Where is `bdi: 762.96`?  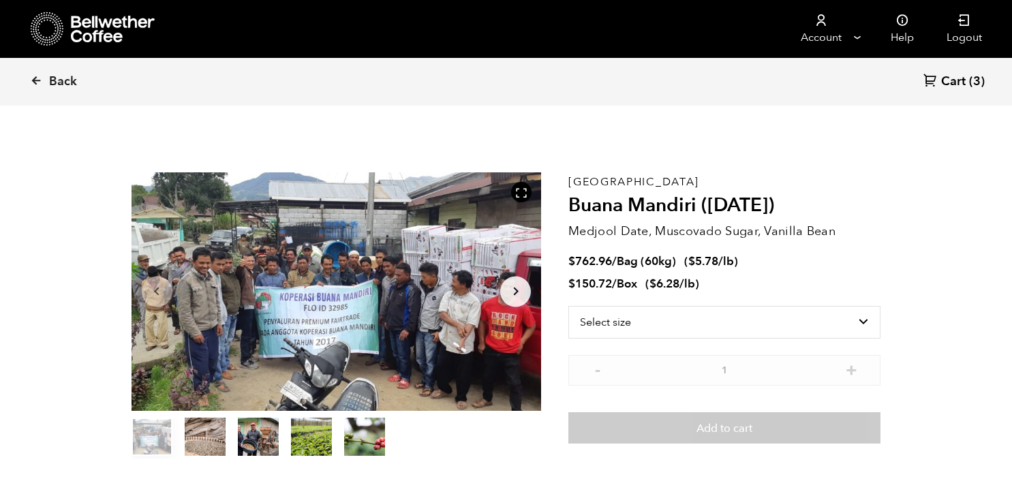
bdi: 762.96 is located at coordinates (590, 261).